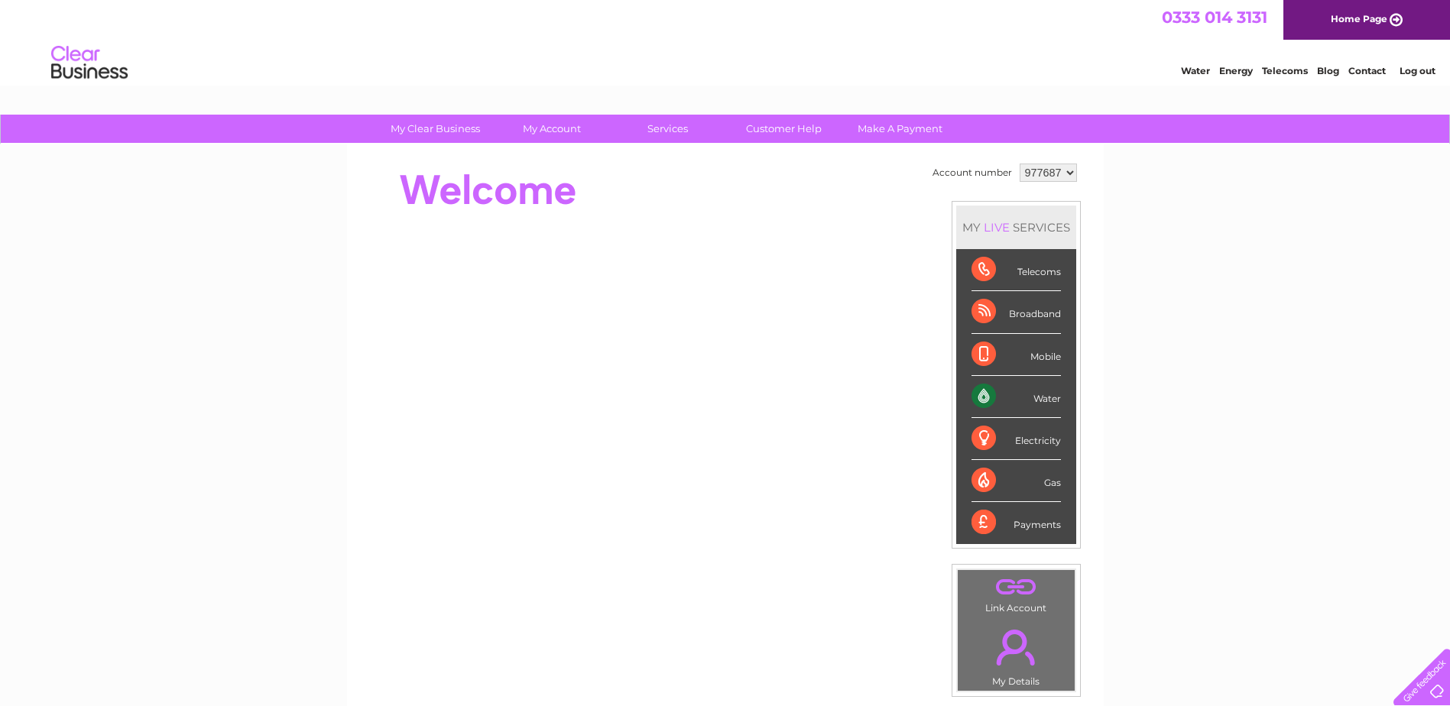  I want to click on td: My Details, so click(1016, 654).